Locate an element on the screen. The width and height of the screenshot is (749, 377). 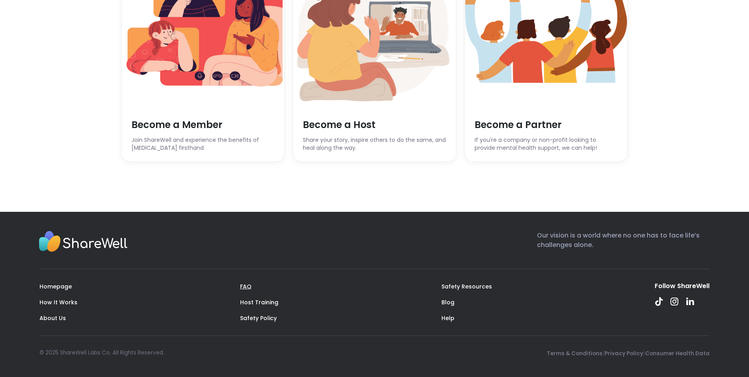
a: Blog is located at coordinates (448, 302).